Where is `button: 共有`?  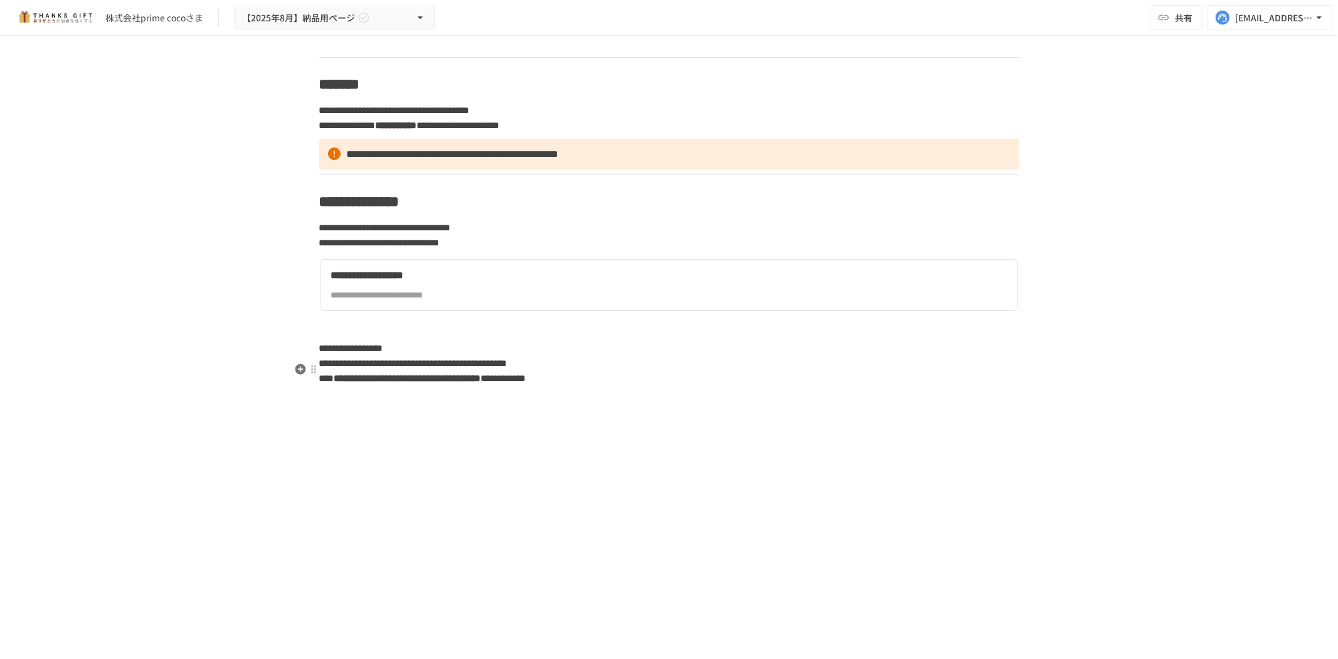 button: 共有 is located at coordinates (1176, 18).